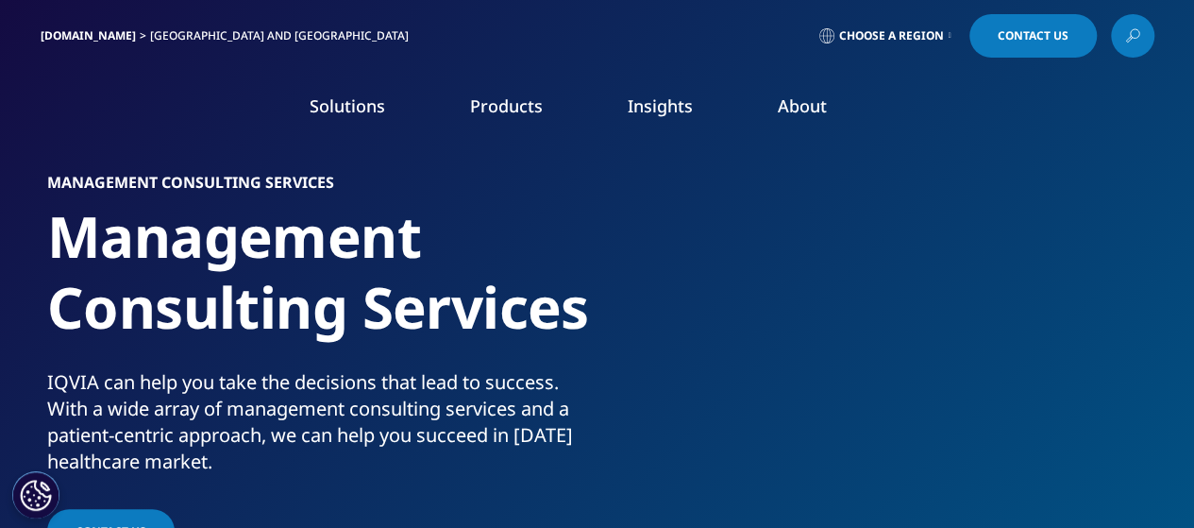  What do you see at coordinates (318, 188) in the screenshot?
I see `h6: Management Consulting Services` at bounding box center [318, 188].